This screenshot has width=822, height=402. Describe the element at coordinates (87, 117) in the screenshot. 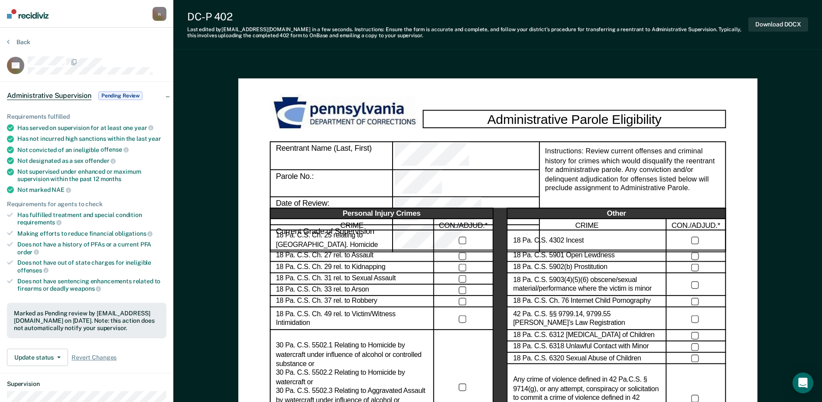

I see `div: Requirements fulfilled` at that location.